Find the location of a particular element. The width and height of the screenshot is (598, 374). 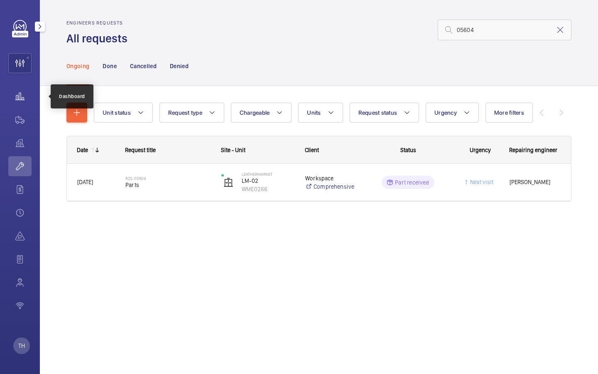

span: Request status is located at coordinates (378, 113).